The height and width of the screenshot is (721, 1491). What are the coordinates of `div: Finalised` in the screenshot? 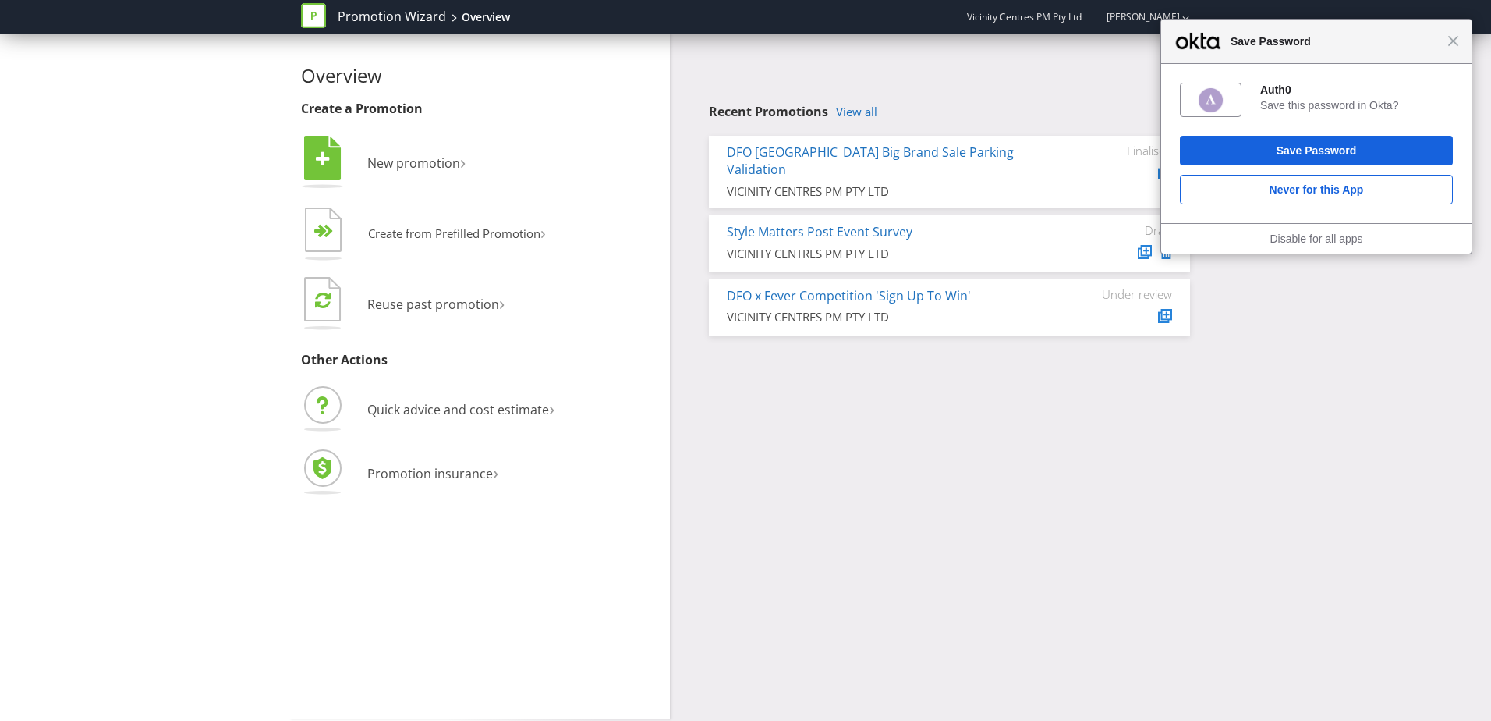 It's located at (1125, 151).